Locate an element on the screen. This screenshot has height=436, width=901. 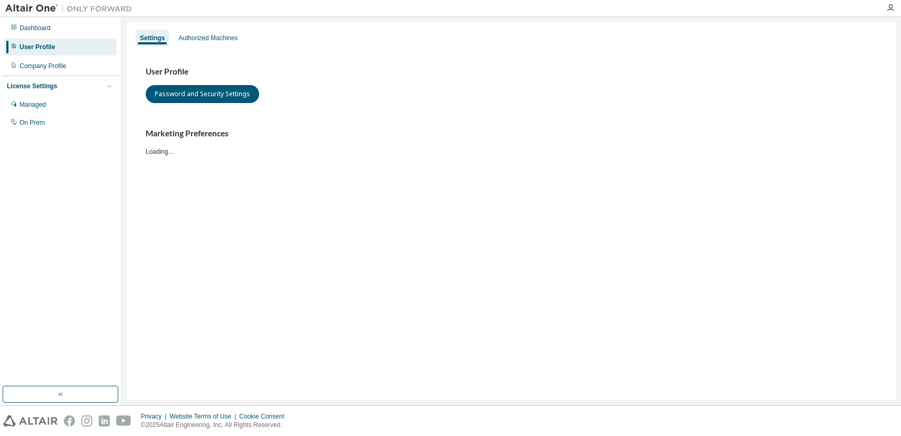
img: linkedin.svg is located at coordinates (104, 420).